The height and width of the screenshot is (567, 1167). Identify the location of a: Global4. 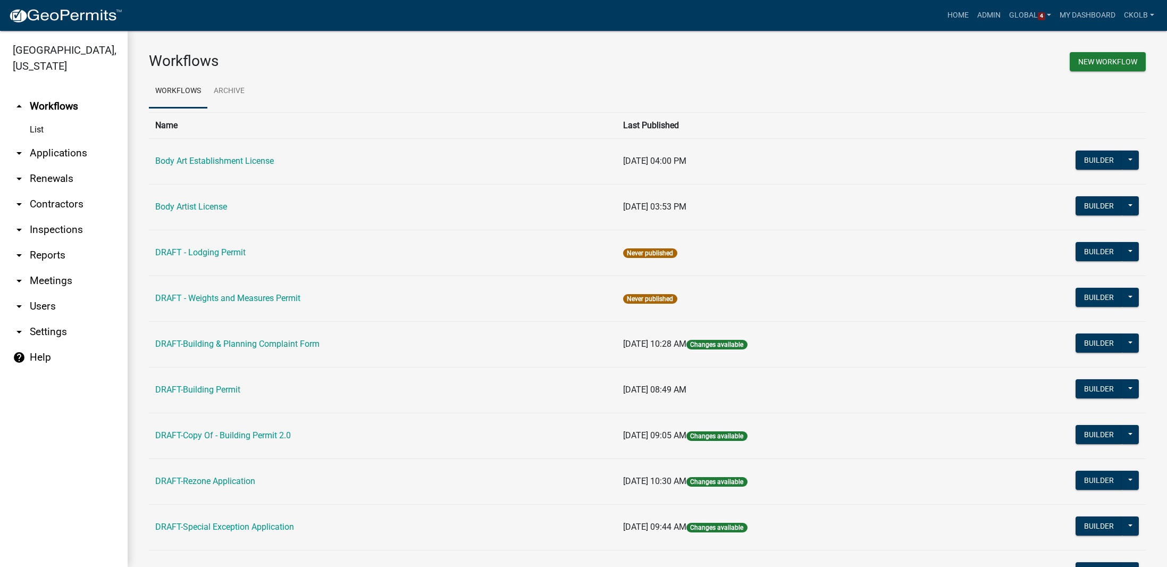
(1030, 15).